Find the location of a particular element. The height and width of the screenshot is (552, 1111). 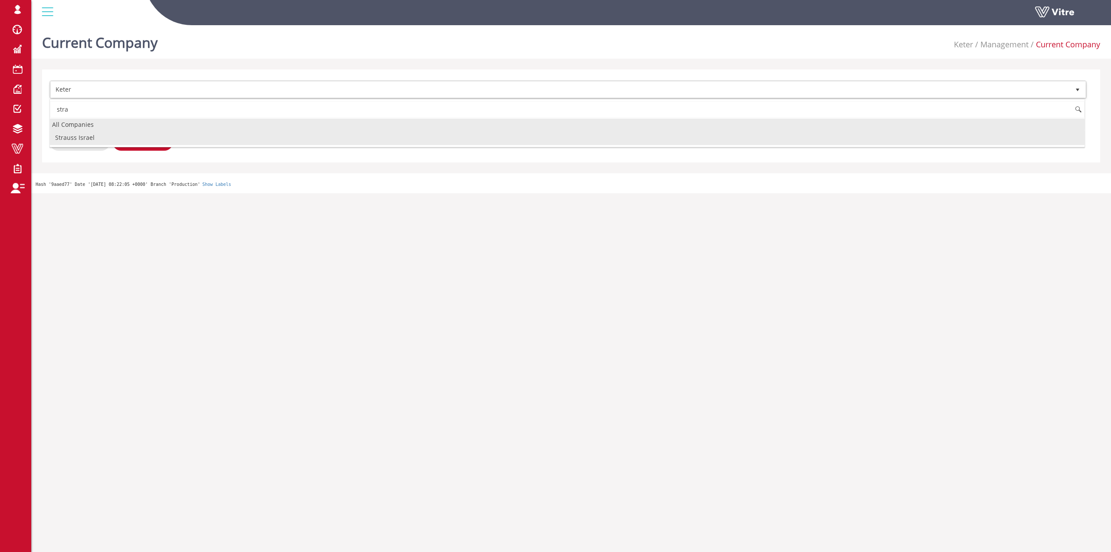

a: Keter is located at coordinates (964, 44).